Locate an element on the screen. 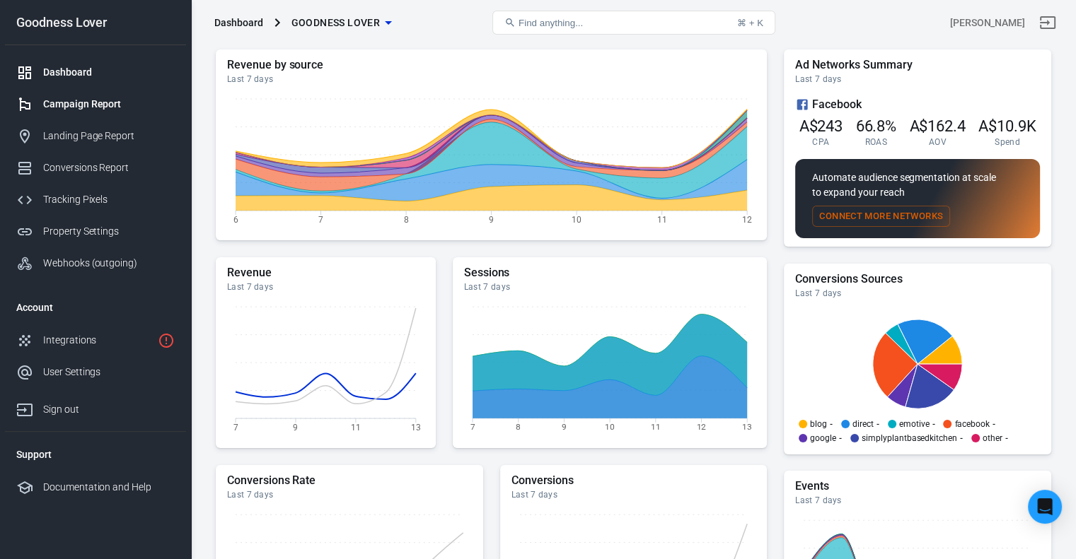 The width and height of the screenshot is (1076, 559). h5: Events is located at coordinates (917, 487).